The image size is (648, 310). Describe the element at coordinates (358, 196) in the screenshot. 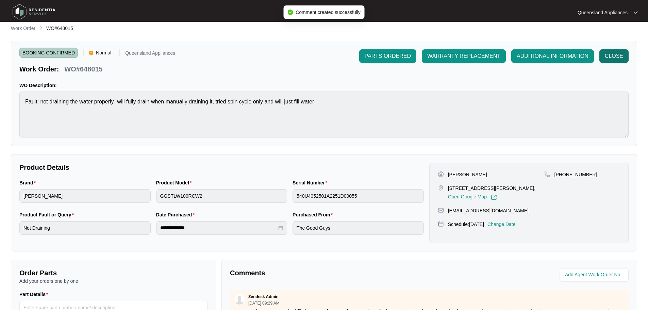

I see `input: Serial Number` at that location.